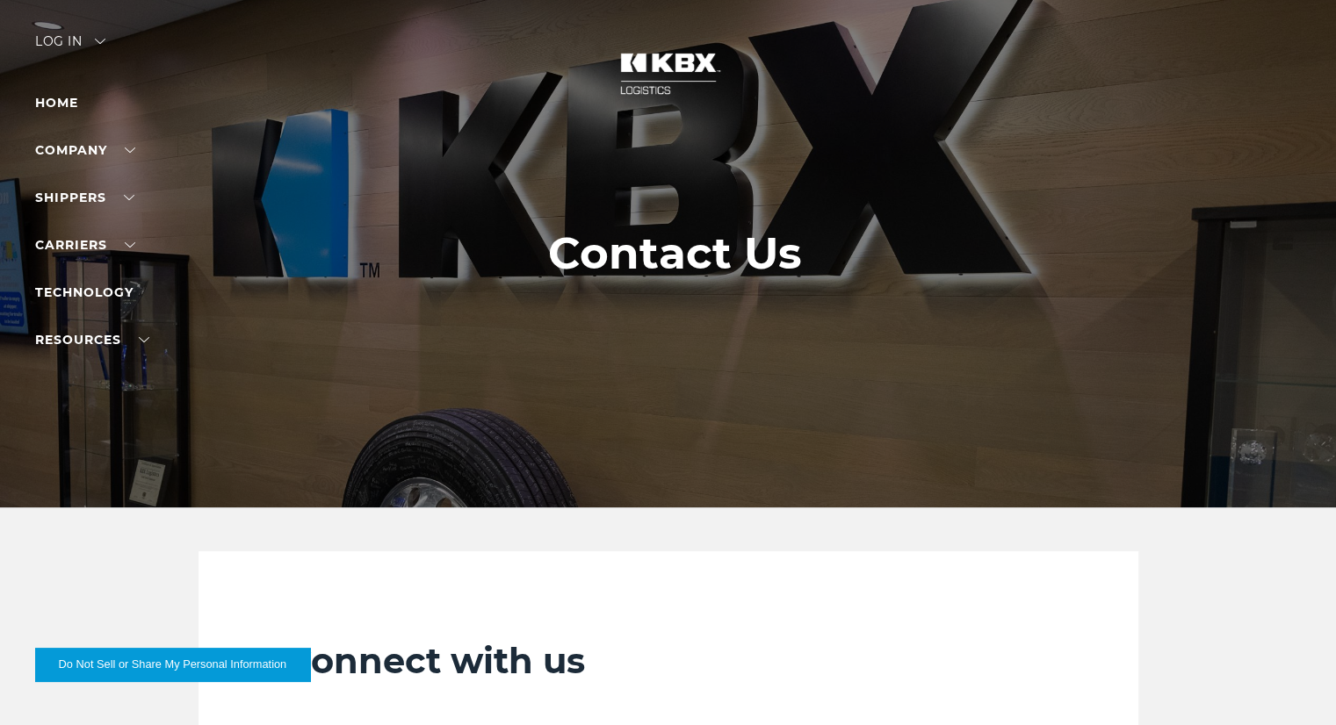 This screenshot has width=1336, height=725. I want to click on h1: Contact Us, so click(674, 254).